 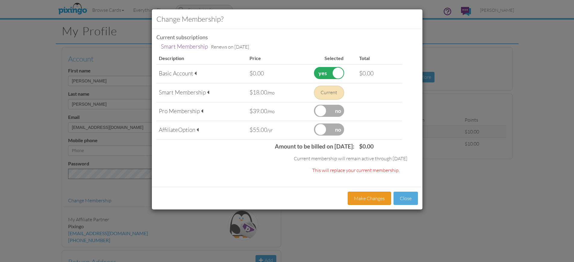 What do you see at coordinates (279, 74) in the screenshot?
I see `td: $0.00` at bounding box center [279, 74].